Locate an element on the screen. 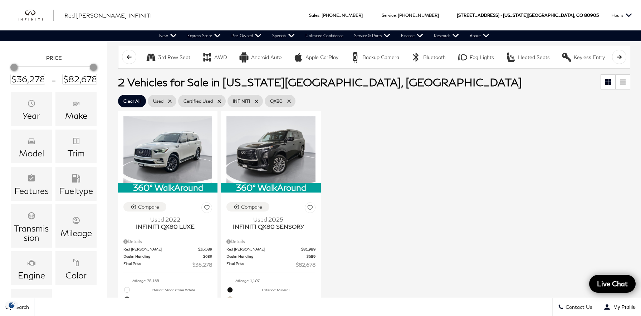 The width and height of the screenshot is (641, 316). a: Finance is located at coordinates (412, 36).